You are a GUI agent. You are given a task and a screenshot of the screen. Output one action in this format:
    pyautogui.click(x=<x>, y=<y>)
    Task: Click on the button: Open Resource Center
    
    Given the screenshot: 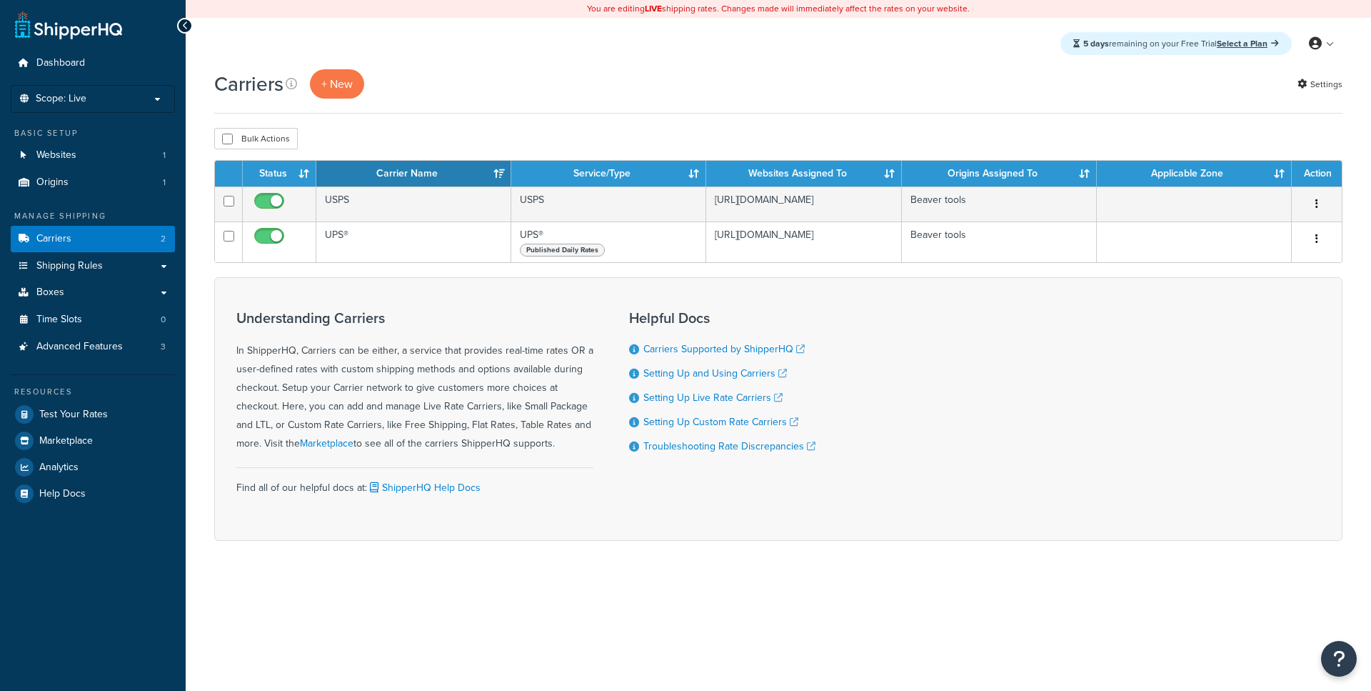 What is the action you would take?
    pyautogui.click(x=1339, y=658)
    